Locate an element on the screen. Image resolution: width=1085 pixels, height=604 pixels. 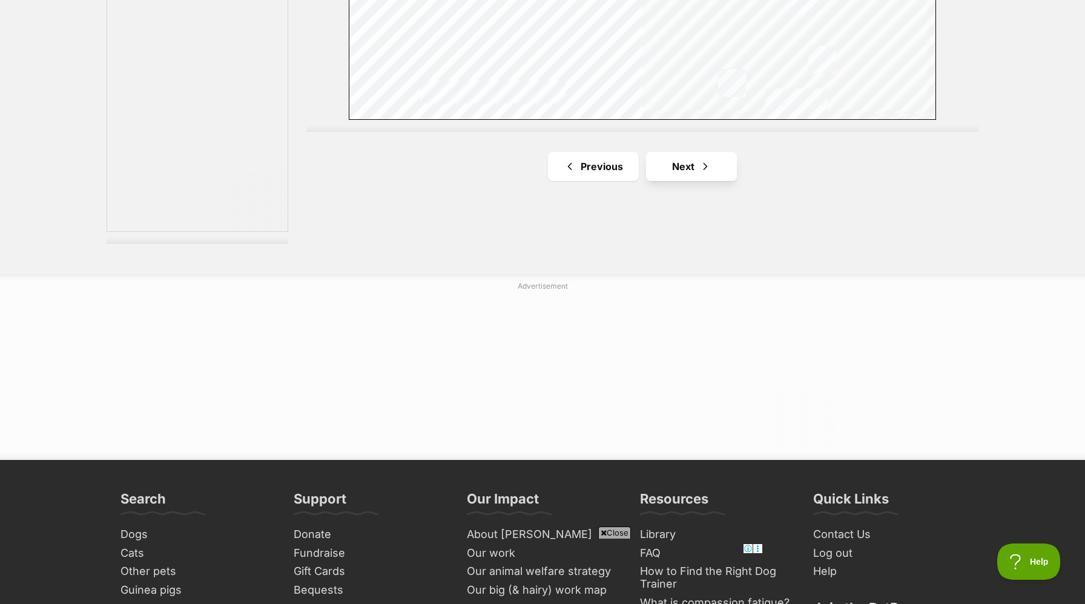
a: Guinea pigs is located at coordinates (196, 590).